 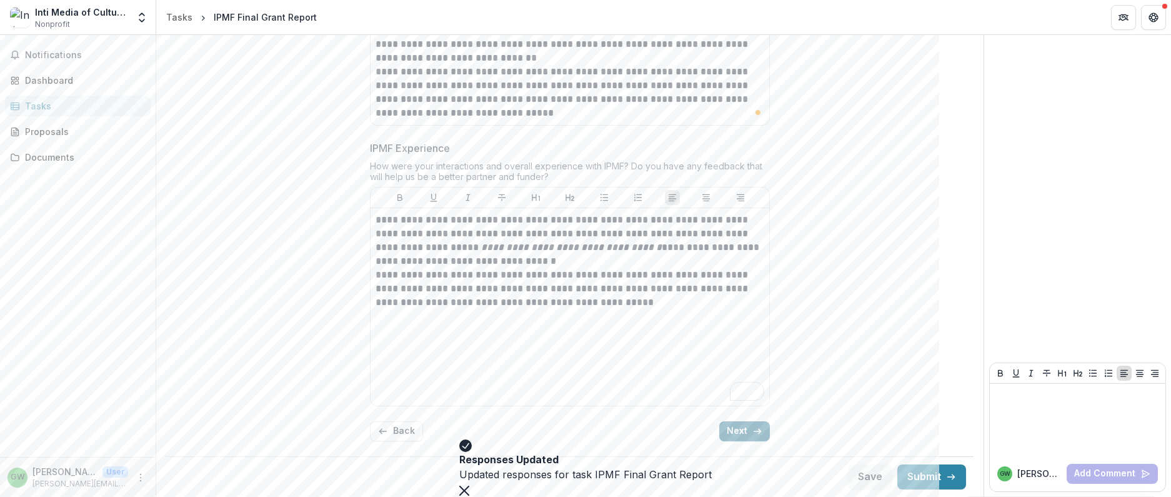 I want to click on button: Save, so click(x=870, y=477).